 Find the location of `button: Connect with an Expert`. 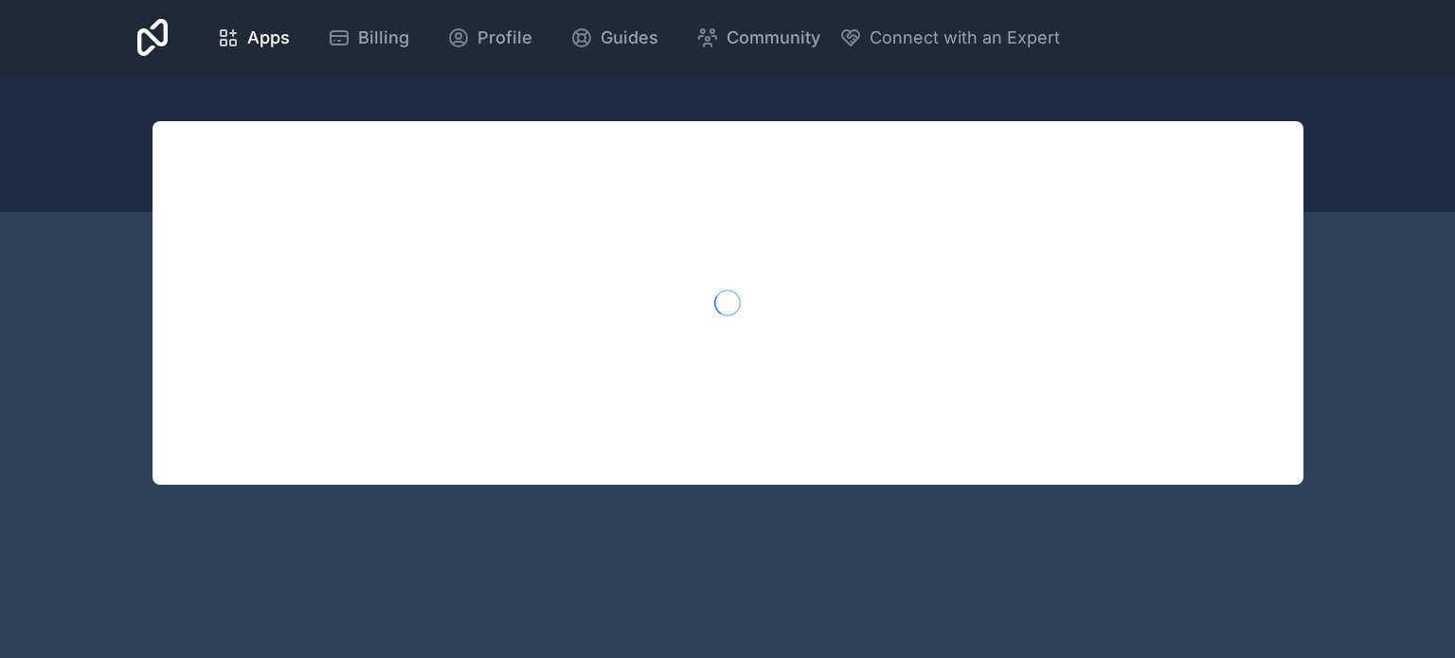

button: Connect with an Expert is located at coordinates (949, 38).